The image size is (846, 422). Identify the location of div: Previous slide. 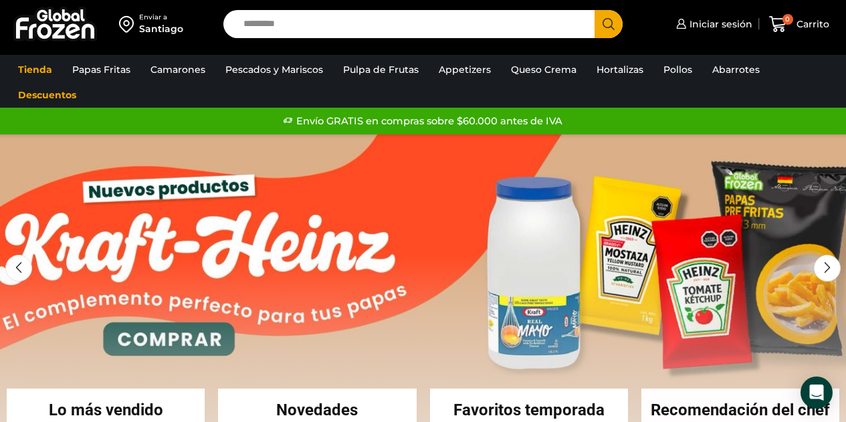
(19, 268).